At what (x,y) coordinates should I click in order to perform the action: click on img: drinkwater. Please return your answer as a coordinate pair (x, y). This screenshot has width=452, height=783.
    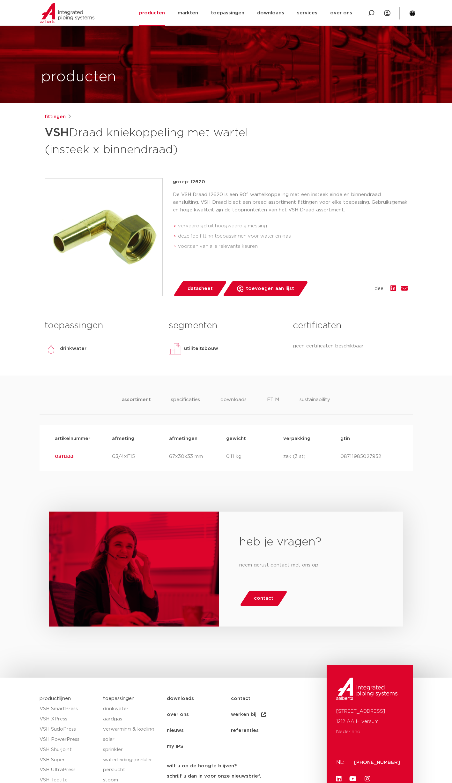
    Looking at the image, I should click on (51, 349).